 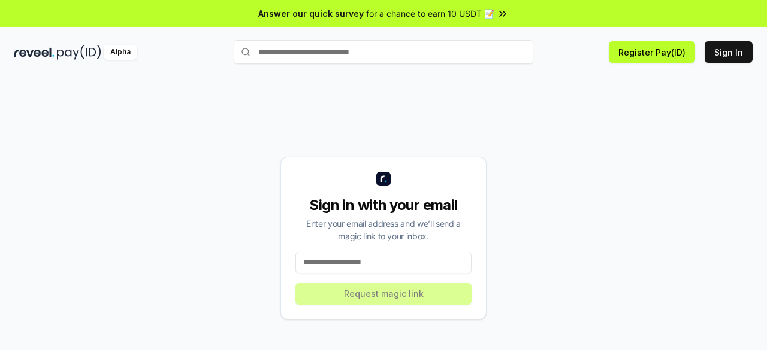 I want to click on button: Sign In, so click(x=728, y=52).